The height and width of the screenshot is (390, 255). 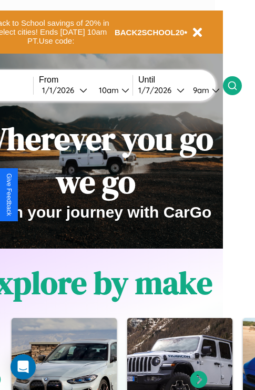 What do you see at coordinates (200, 90) in the screenshot?
I see `div: 9am` at bounding box center [200, 90].